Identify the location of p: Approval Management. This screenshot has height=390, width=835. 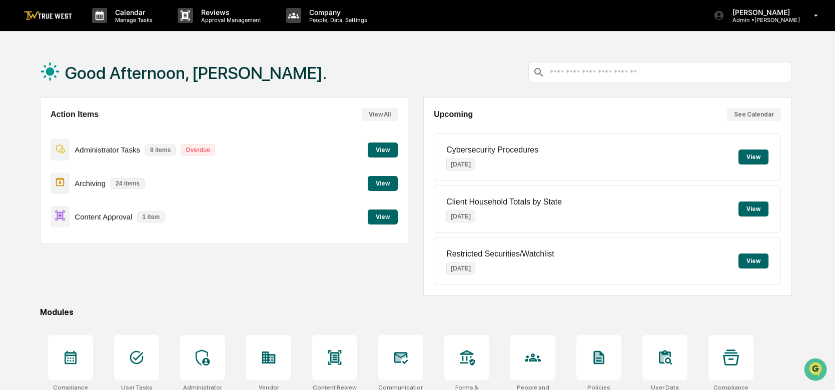
(230, 20).